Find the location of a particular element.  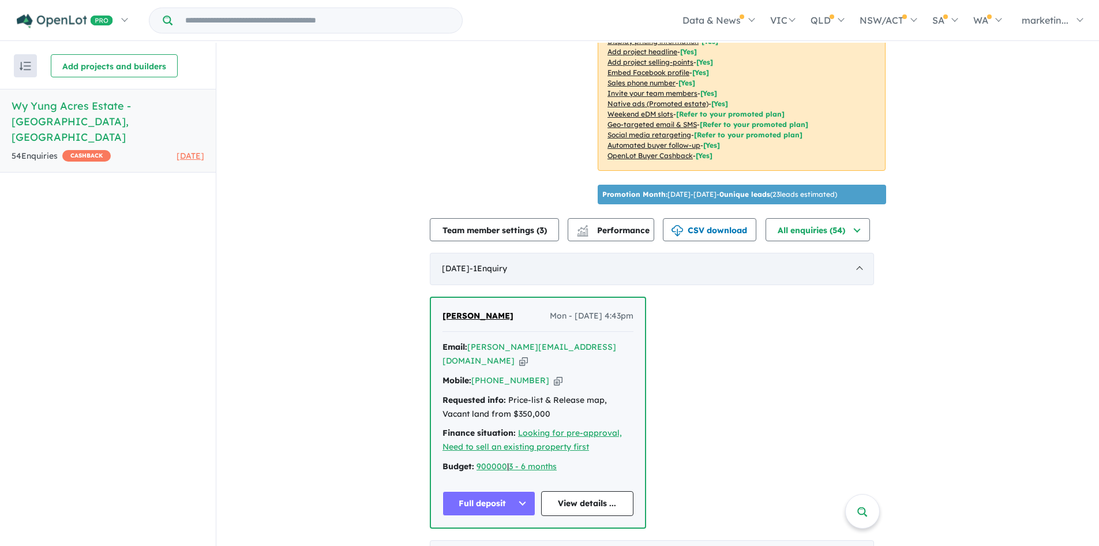

u: Invite your team members is located at coordinates (653, 93).